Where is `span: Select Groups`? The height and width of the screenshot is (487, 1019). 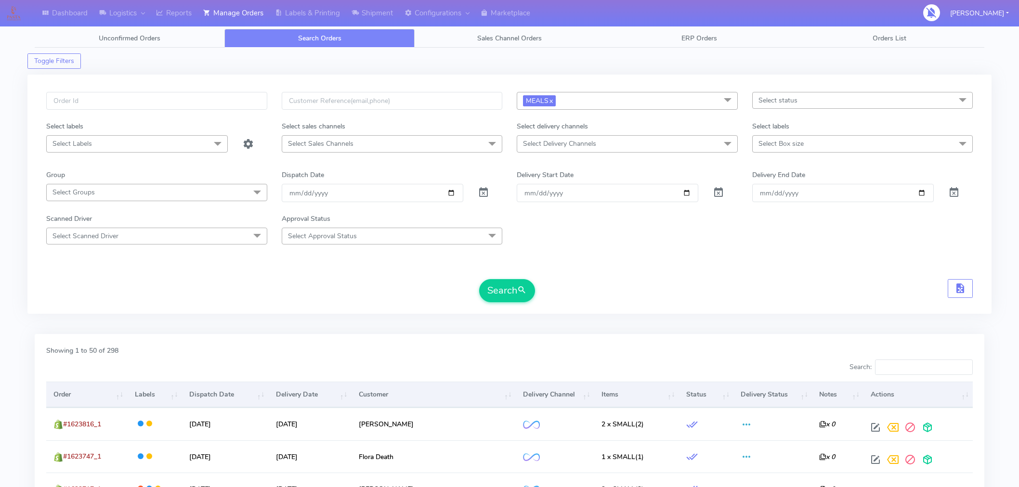 span: Select Groups is located at coordinates (74, 192).